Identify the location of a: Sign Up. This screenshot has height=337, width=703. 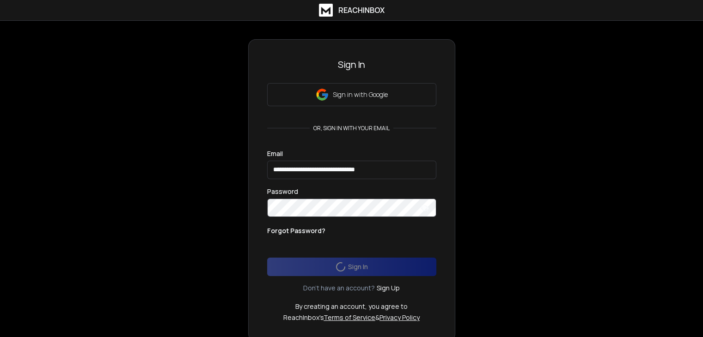
(388, 288).